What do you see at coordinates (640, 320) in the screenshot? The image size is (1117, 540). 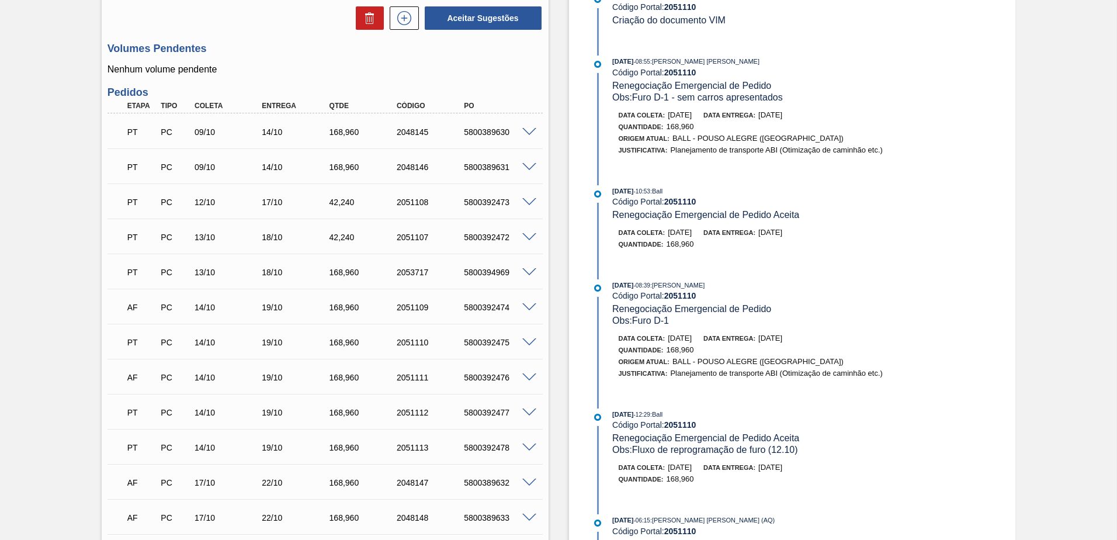 I see `span: Obs: Furo D-1` at bounding box center [640, 320].